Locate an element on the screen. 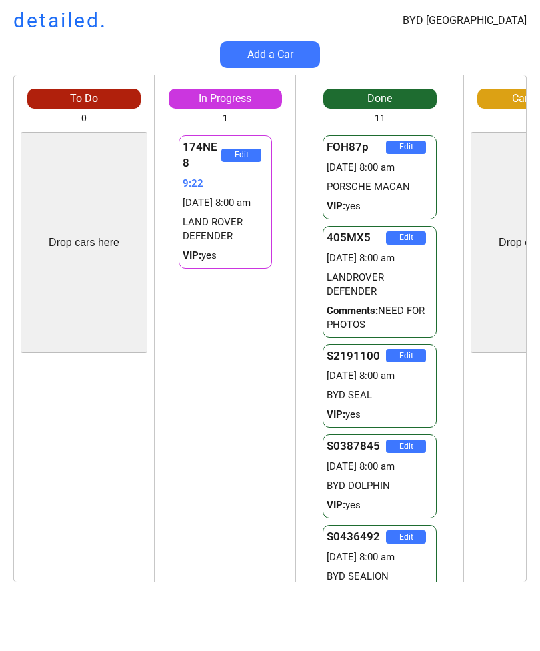  div: 174NE8 is located at coordinates (202, 155).